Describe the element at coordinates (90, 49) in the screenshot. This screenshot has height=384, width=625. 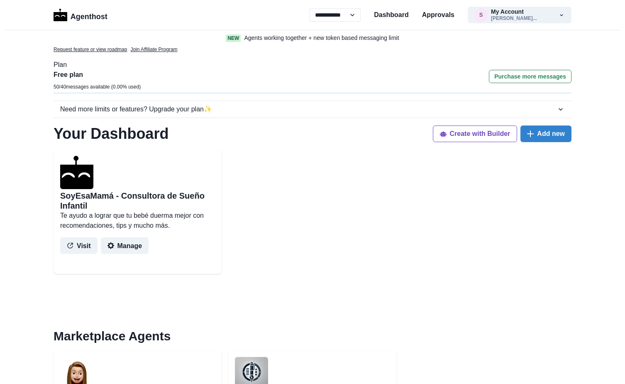
I see `a: Request feature or view roadmap` at that location.